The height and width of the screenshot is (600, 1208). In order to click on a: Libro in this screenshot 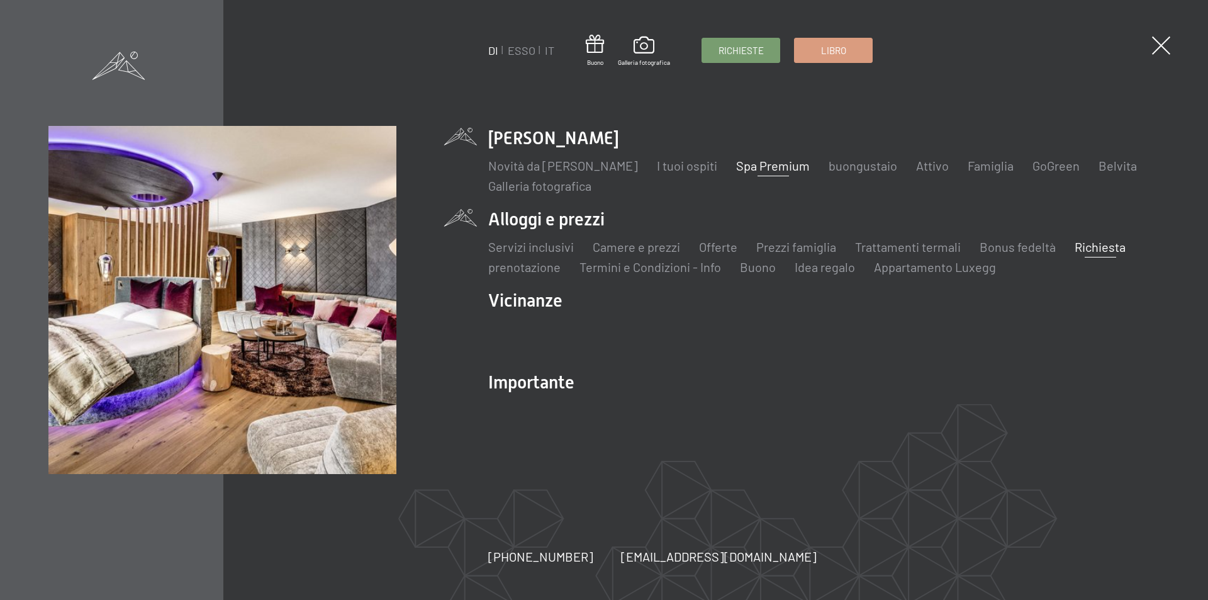, I will do `click(833, 50)`.